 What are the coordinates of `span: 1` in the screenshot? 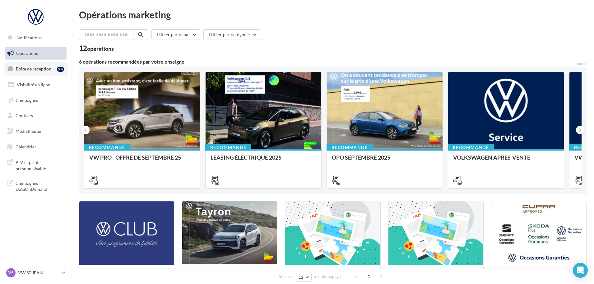 It's located at (369, 276).